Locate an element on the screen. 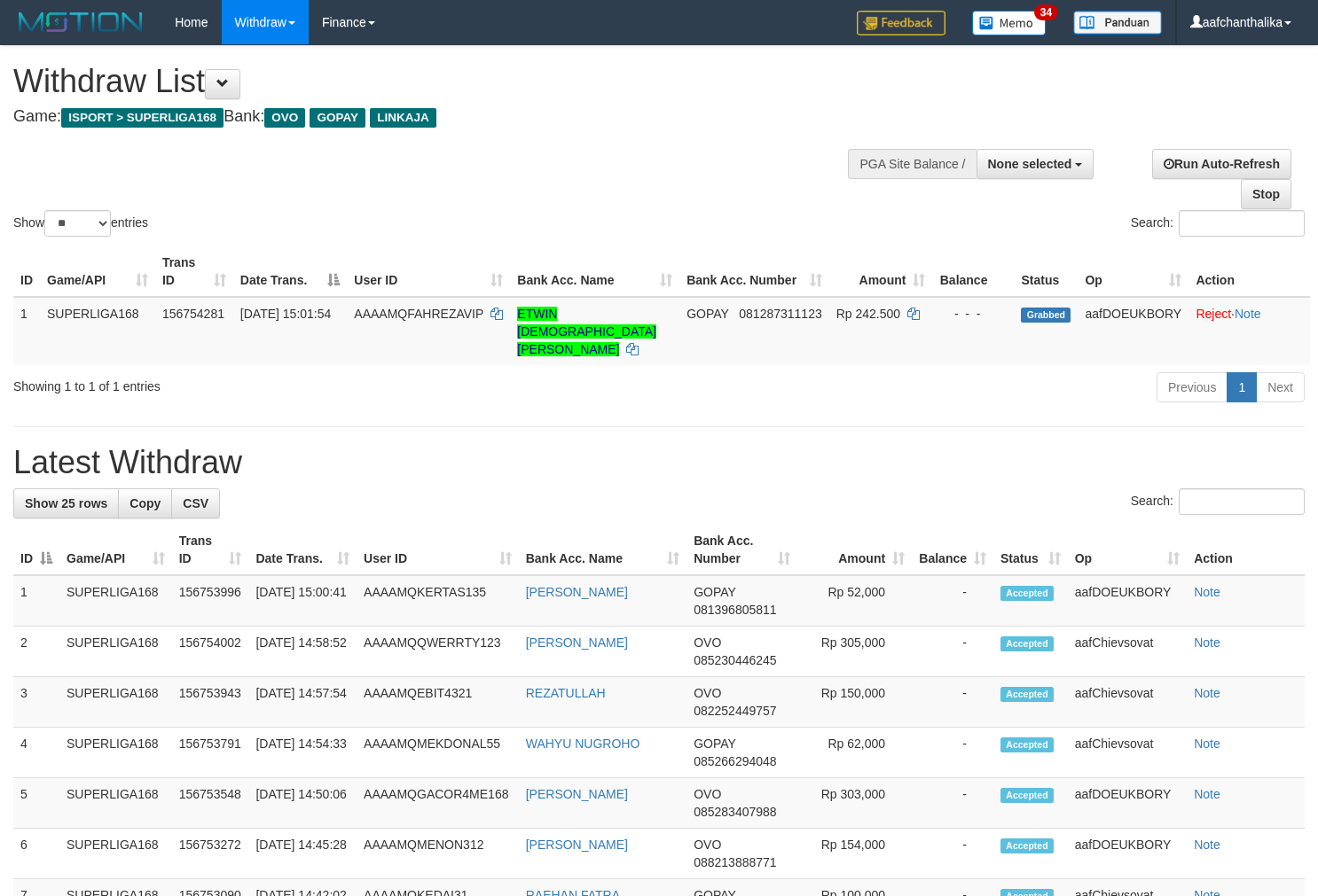 The width and height of the screenshot is (1318, 896). td: 156754002 is located at coordinates (210, 651).